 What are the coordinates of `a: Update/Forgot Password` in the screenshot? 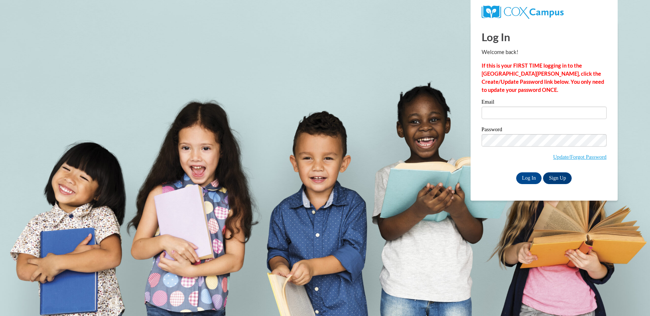 It's located at (580, 157).